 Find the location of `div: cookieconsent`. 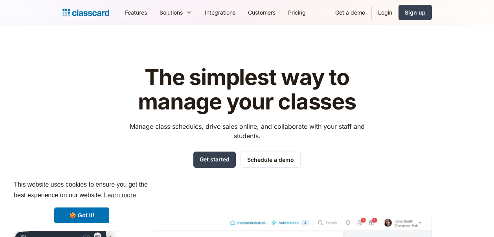

div: cookieconsent is located at coordinates (82, 201).